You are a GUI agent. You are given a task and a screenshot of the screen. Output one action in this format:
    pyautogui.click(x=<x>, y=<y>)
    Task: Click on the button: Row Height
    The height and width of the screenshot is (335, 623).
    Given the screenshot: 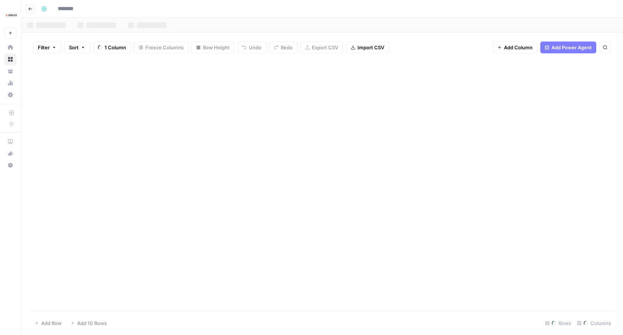 What is the action you would take?
    pyautogui.click(x=213, y=47)
    